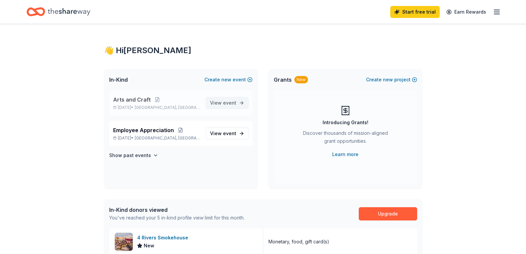 The height and width of the screenshot is (254, 526). I want to click on div: Monetary, food, gift card(s), so click(299, 242).